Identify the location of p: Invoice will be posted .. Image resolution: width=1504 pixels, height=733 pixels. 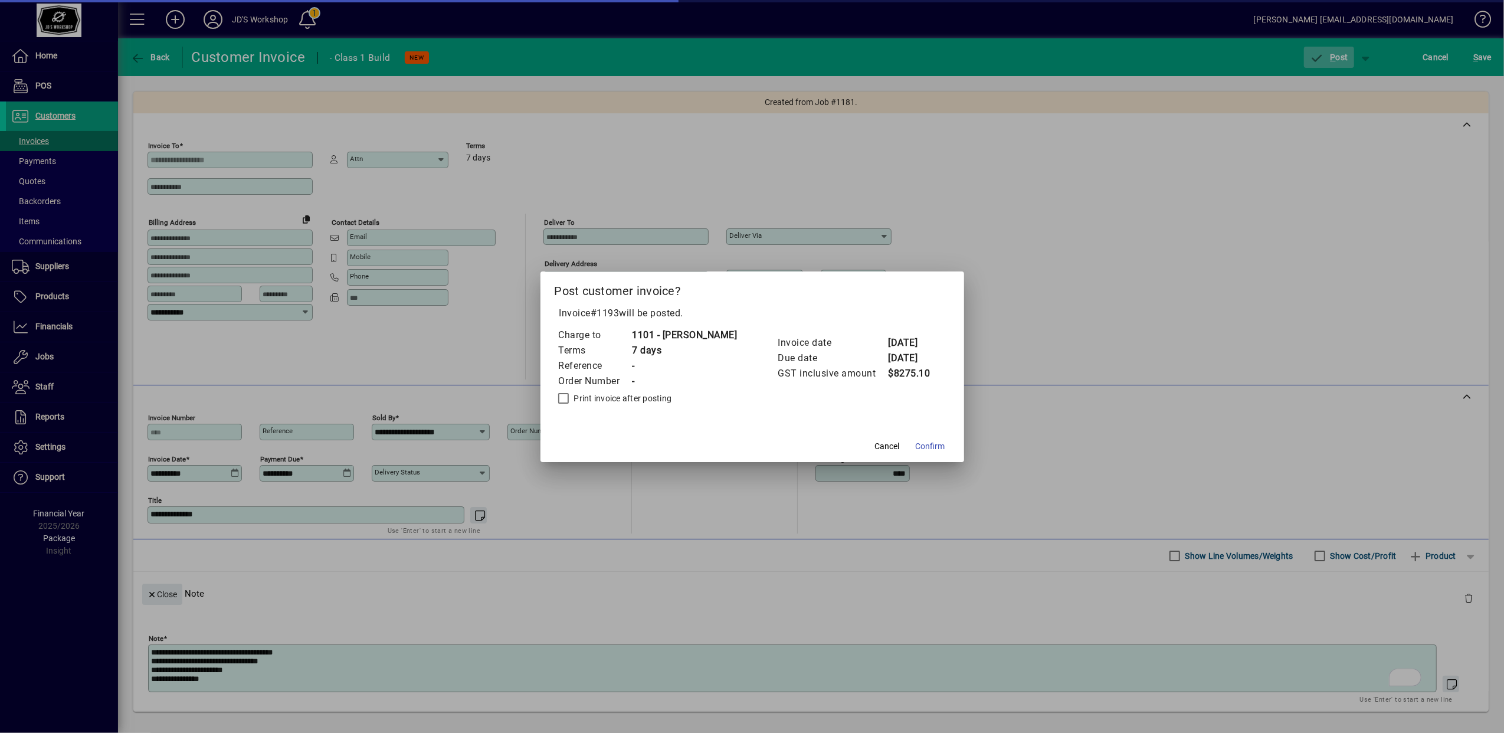
(752, 313).